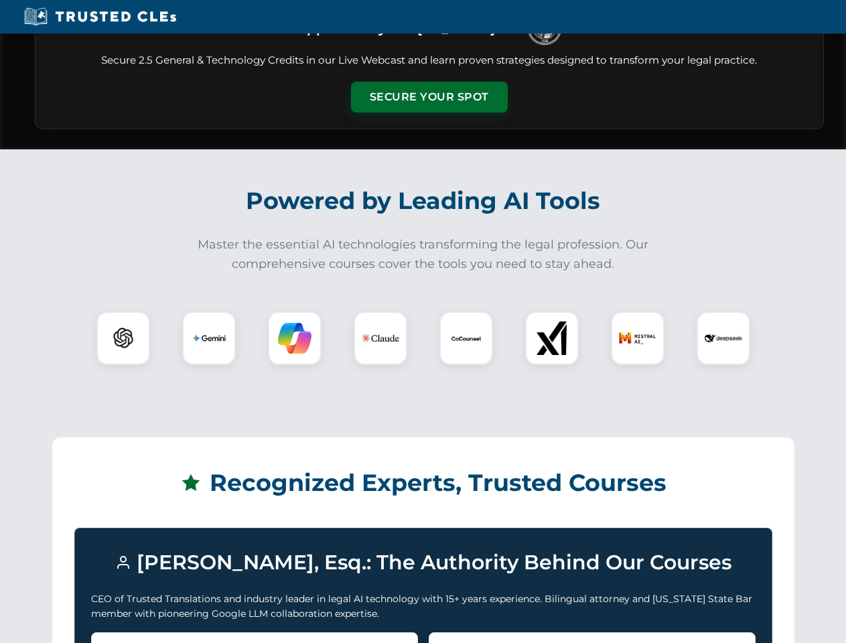  What do you see at coordinates (724, 338) in the screenshot?
I see `img: DeepSeek Logo` at bounding box center [724, 338].